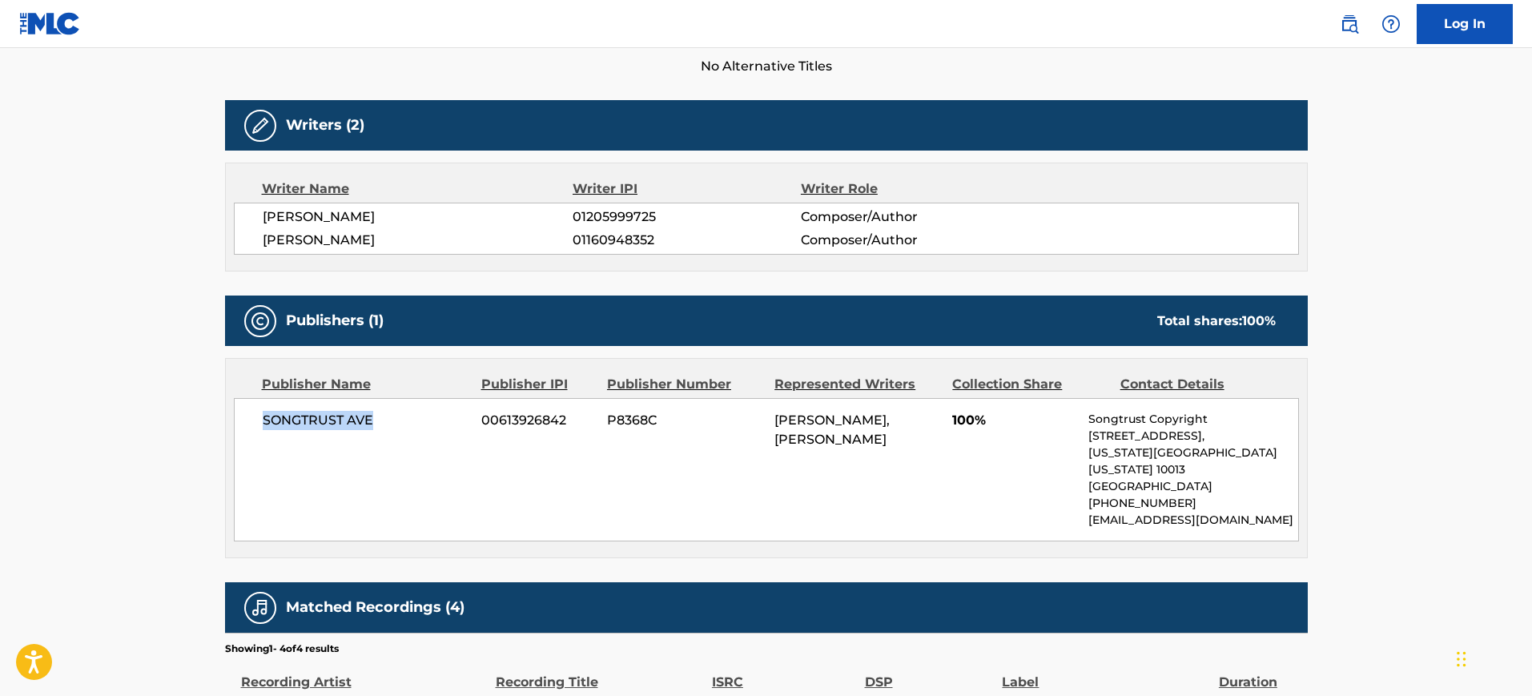 The height and width of the screenshot is (696, 1532). I want to click on h5: Matched Recordings (4), so click(375, 607).